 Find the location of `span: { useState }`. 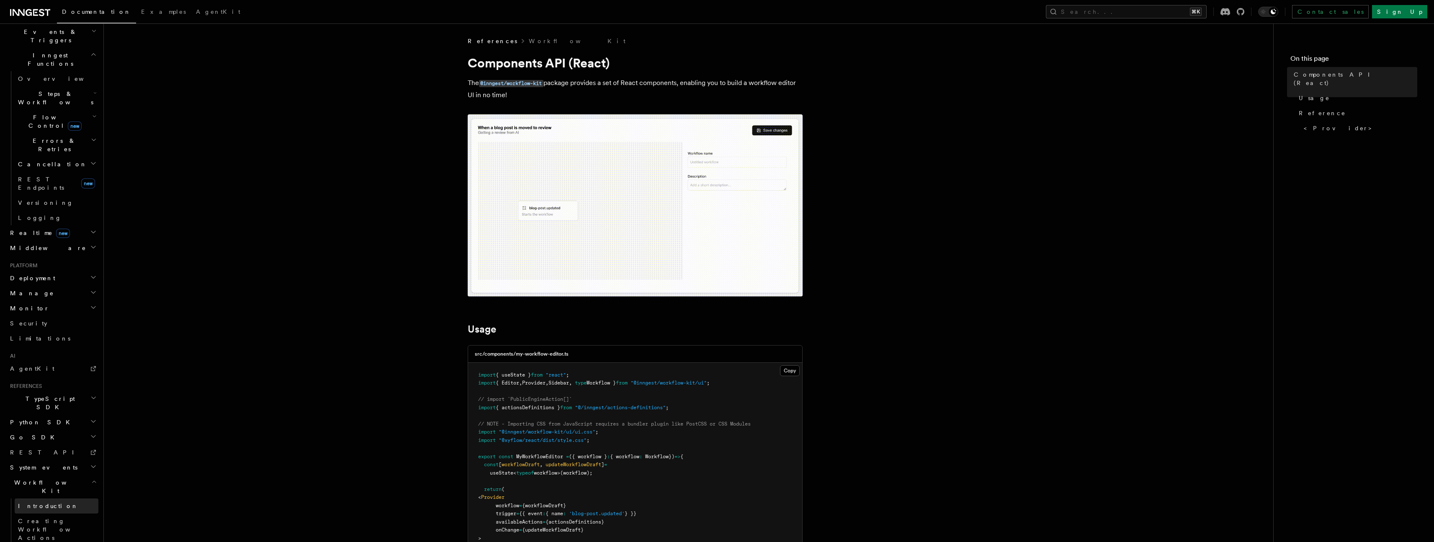

span: { useState } is located at coordinates (513, 375).